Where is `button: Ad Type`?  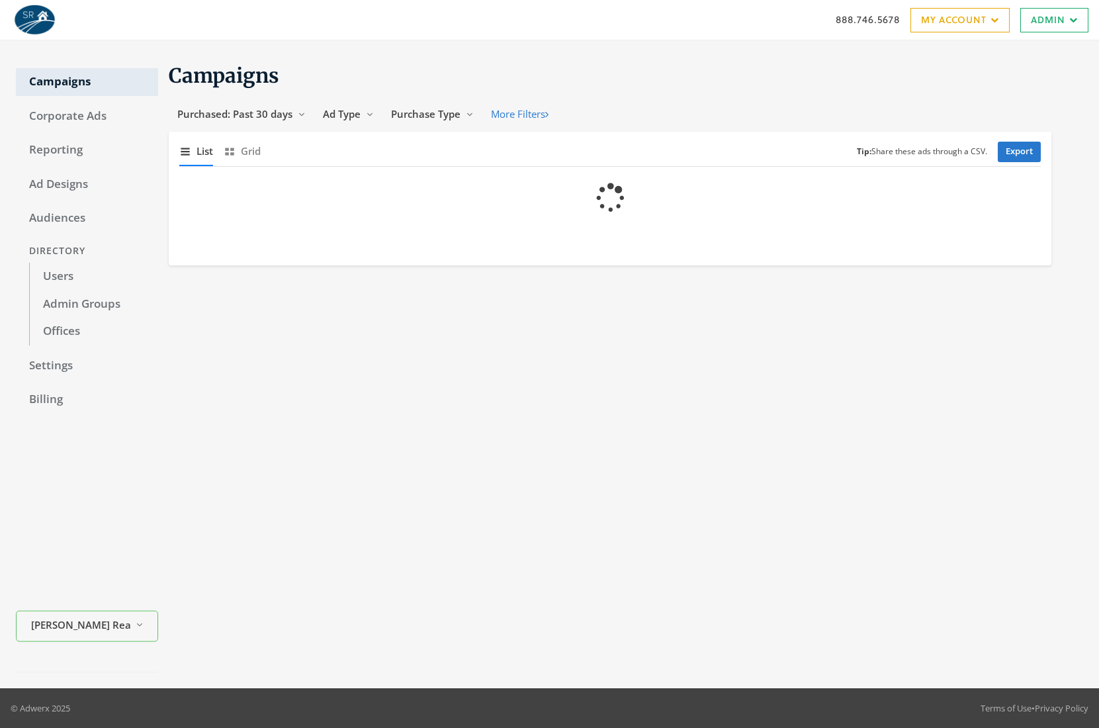 button: Ad Type is located at coordinates (348, 114).